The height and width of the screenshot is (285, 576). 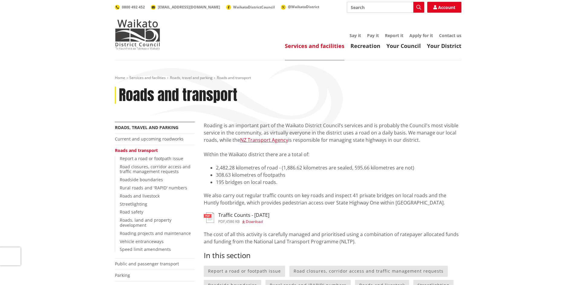 What do you see at coordinates (136, 150) in the screenshot?
I see `a: Roads and transport` at bounding box center [136, 150].